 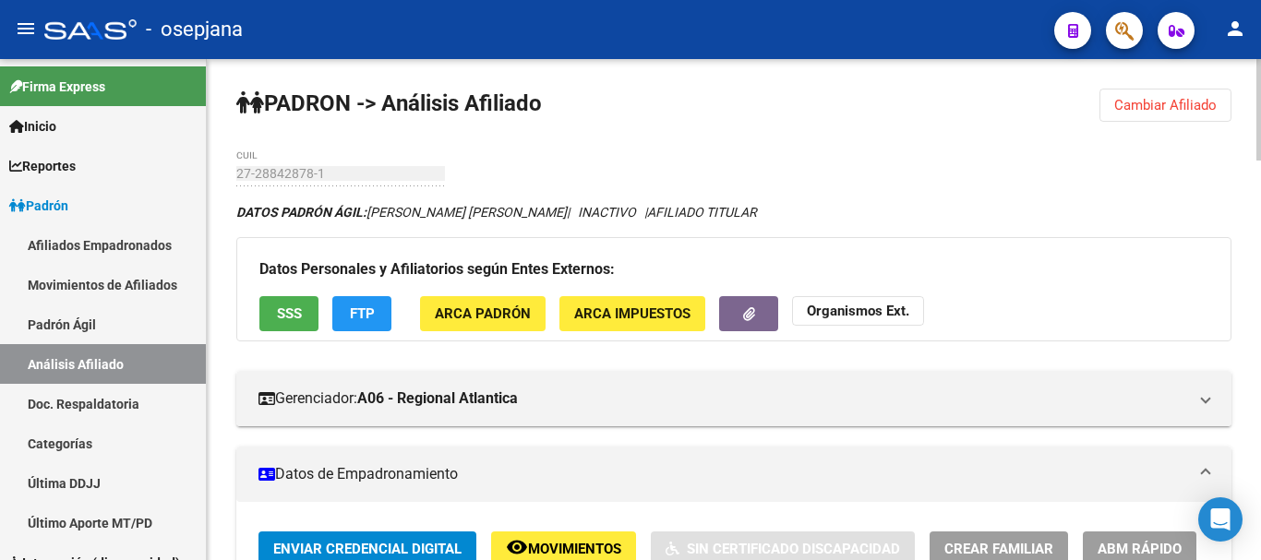 What do you see at coordinates (26, 29) in the screenshot?
I see `mat-icon: menu` at bounding box center [26, 29].